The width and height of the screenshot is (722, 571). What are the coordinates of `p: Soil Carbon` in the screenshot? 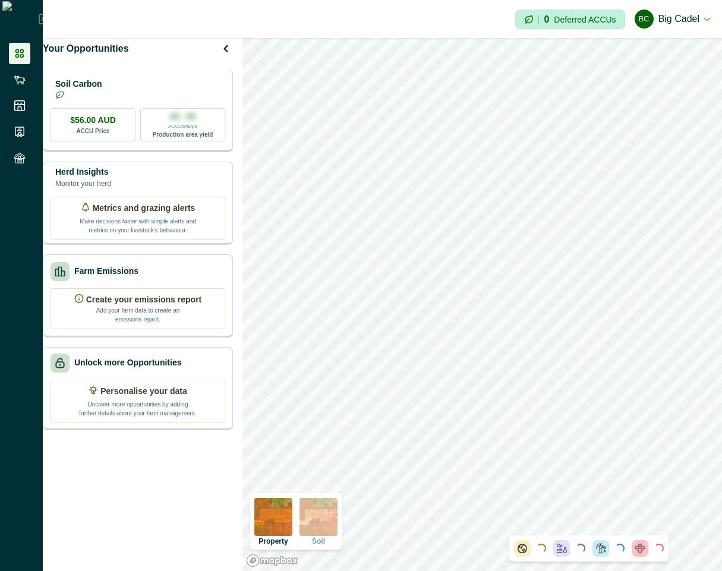 It's located at (78, 84).